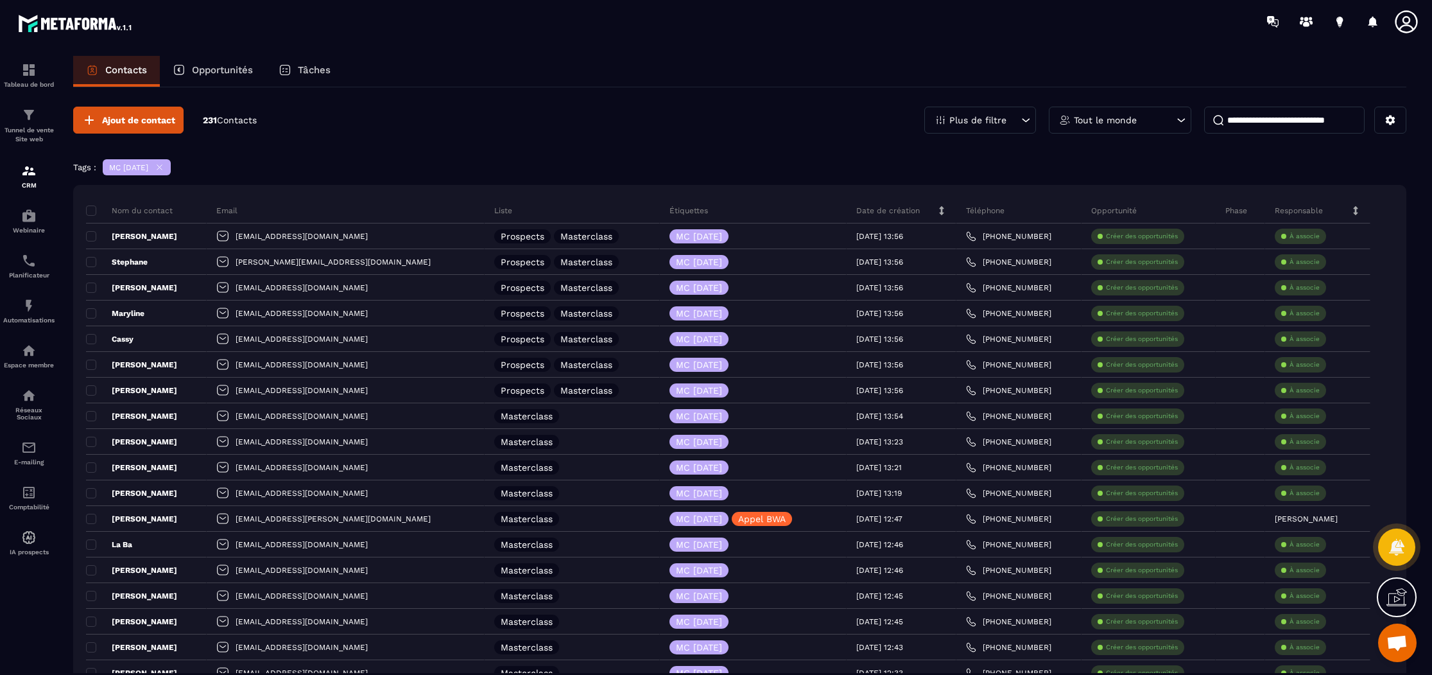  Describe the element at coordinates (29, 413) in the screenshot. I see `p: Réseaux Sociaux` at that location.